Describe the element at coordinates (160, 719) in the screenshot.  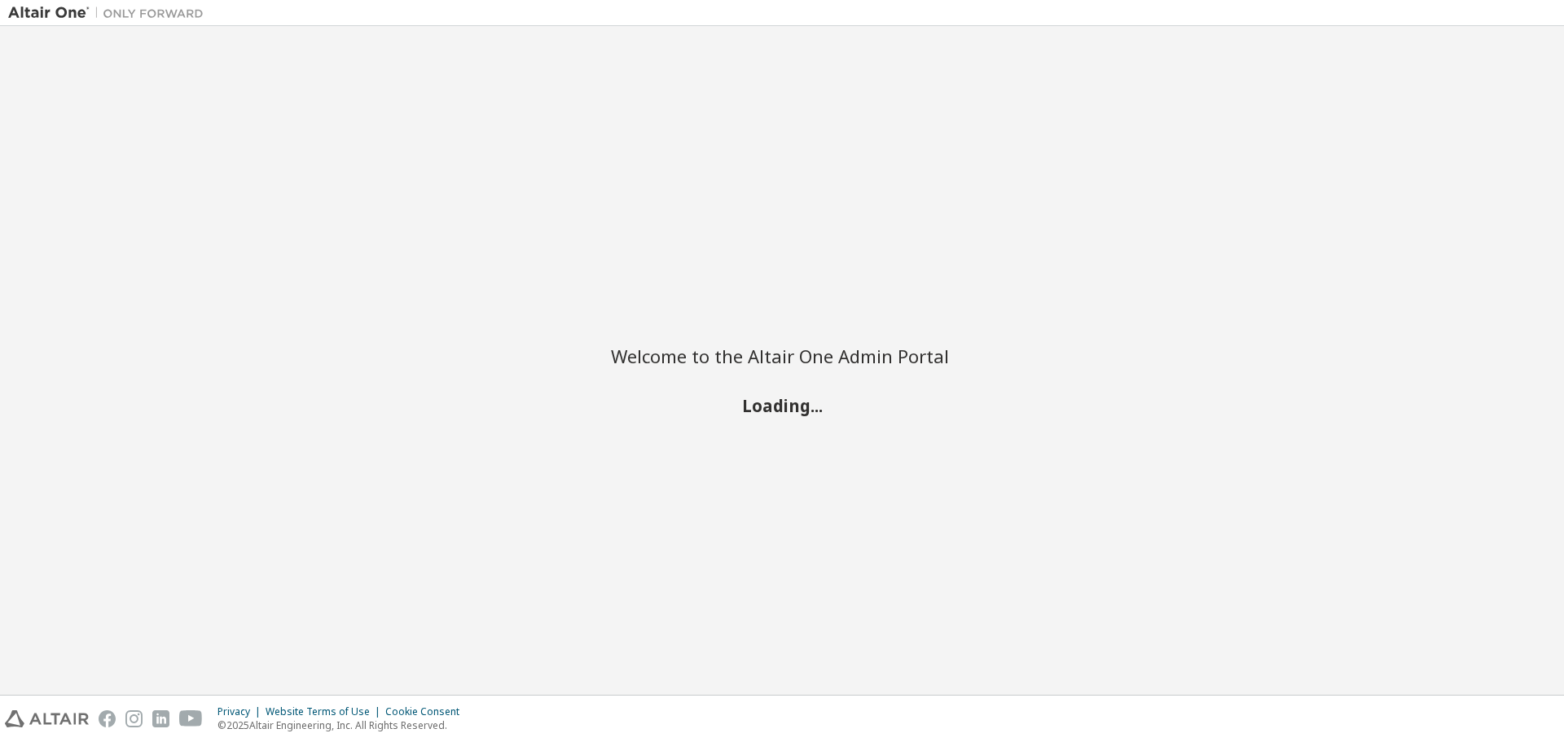
I see `img: linkedin.svg` at that location.